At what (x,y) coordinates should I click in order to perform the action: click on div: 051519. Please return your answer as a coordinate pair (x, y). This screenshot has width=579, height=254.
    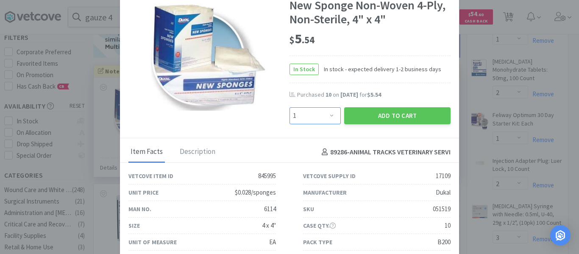
    Looking at the image, I should click on (442, 209).